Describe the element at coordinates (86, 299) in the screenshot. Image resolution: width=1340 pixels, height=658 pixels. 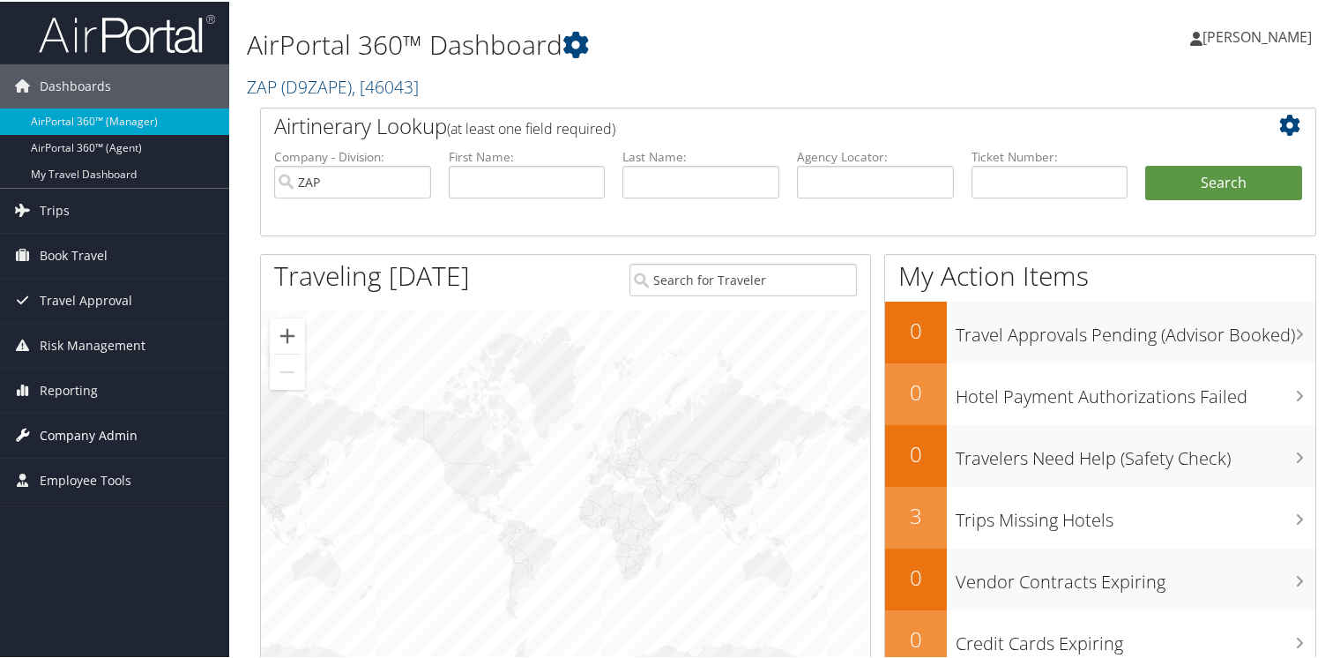
I see `span: Travel Approval` at that location.